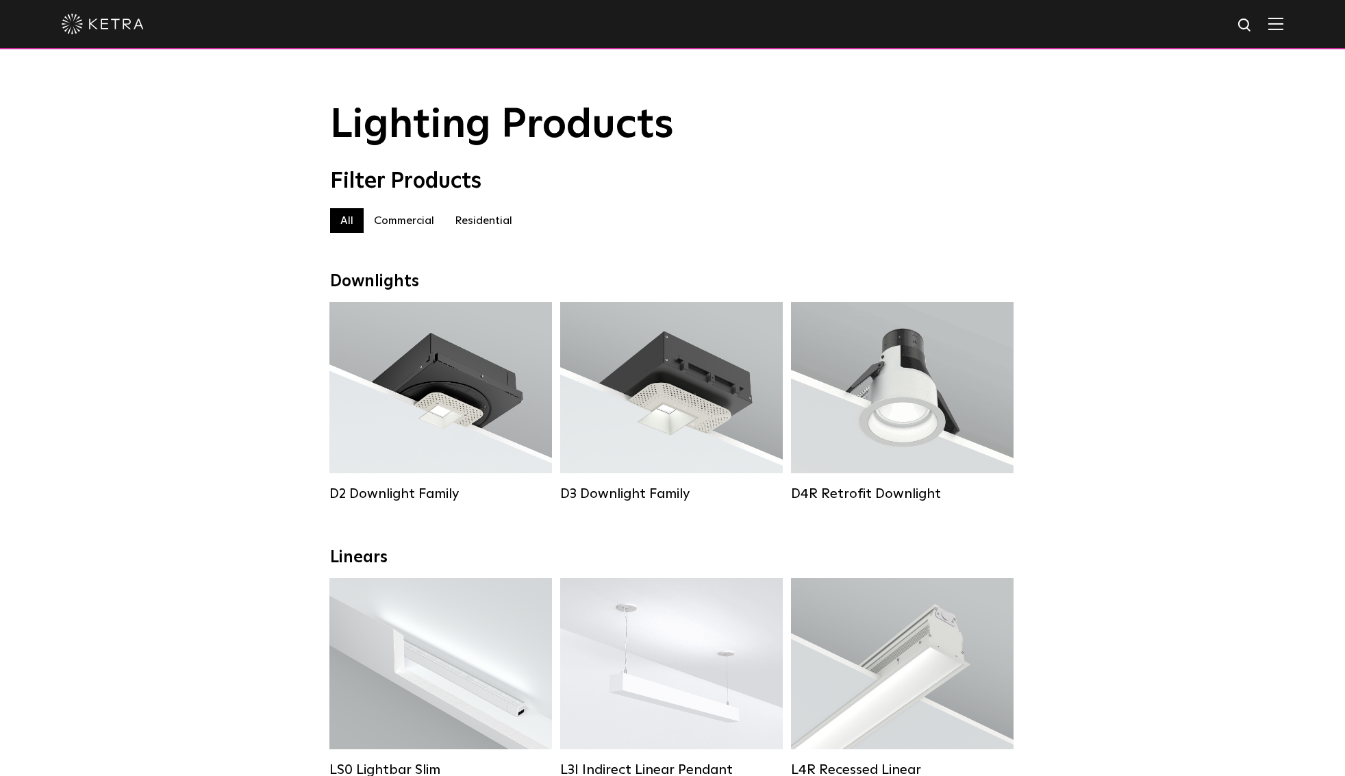  I want to click on div: Filter Products, so click(672, 181).